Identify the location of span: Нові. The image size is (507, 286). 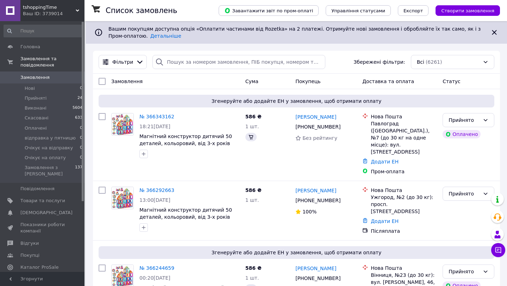
(30, 88).